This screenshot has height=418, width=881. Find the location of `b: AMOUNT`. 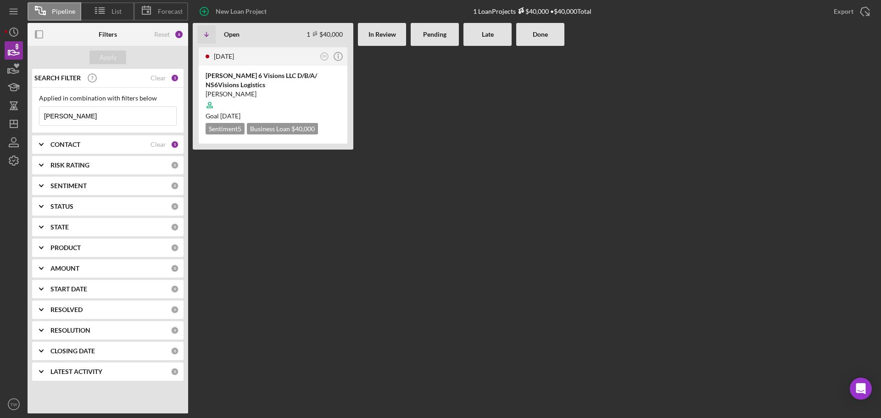

b: AMOUNT is located at coordinates (65, 268).